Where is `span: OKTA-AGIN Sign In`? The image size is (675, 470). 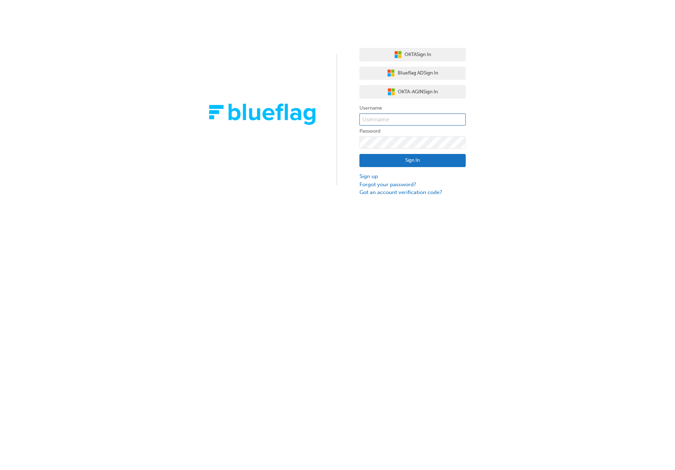 span: OKTA-AGIN Sign In is located at coordinates (418, 92).